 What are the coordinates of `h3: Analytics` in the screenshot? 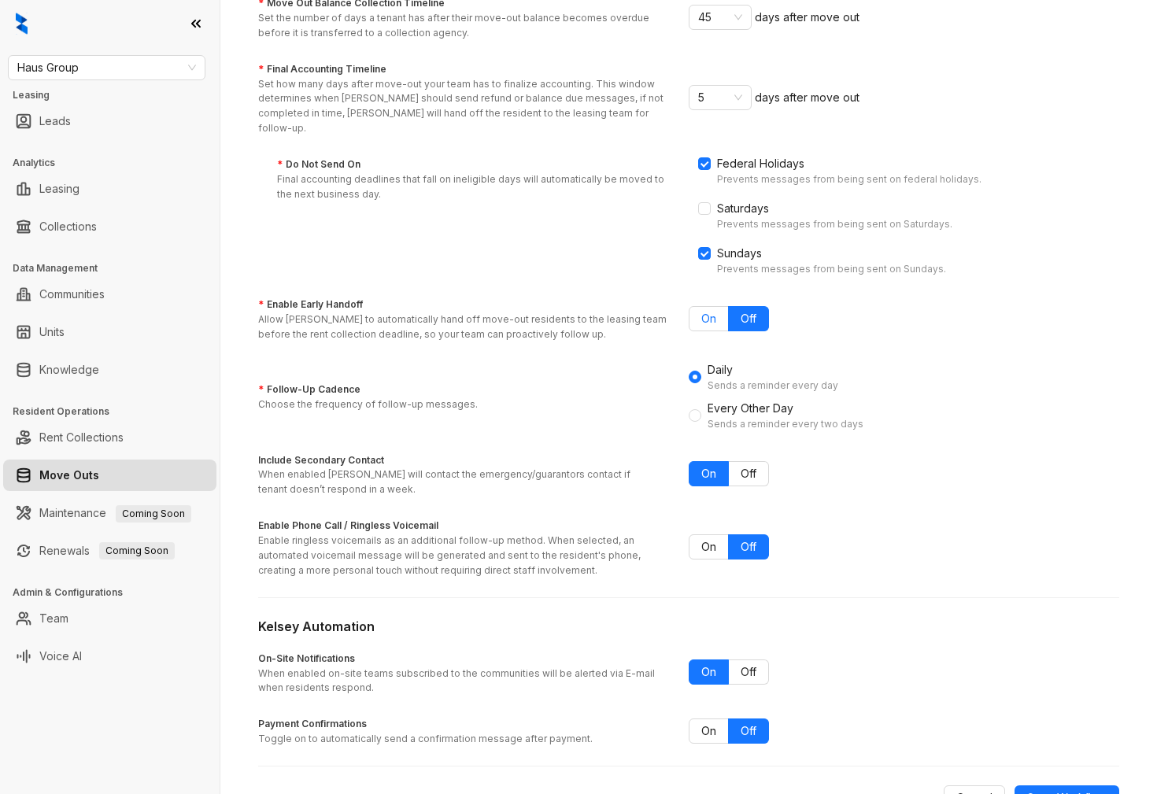 It's located at (116, 163).